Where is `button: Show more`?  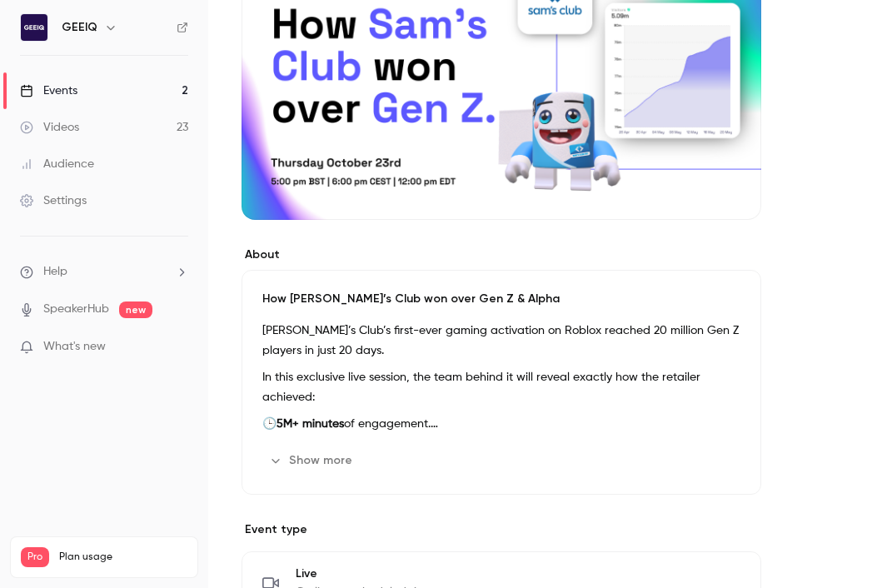 button: Show more is located at coordinates (312, 461).